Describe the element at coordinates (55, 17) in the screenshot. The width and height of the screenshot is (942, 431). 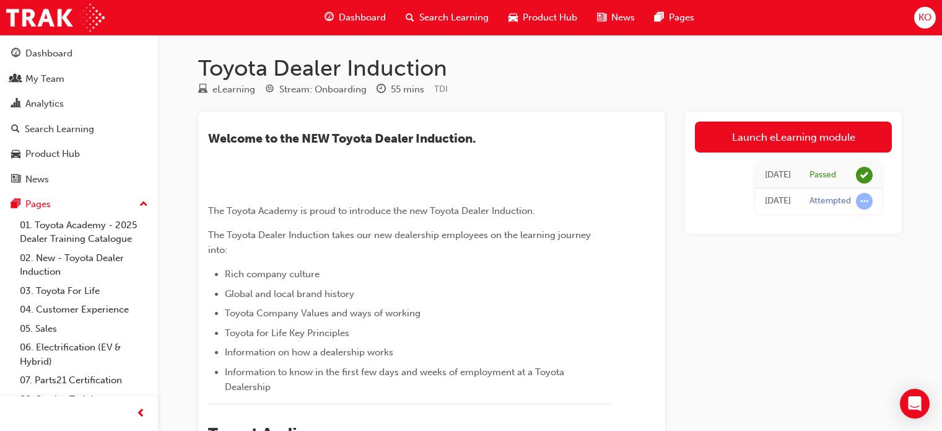
I see `a: Trak` at that location.